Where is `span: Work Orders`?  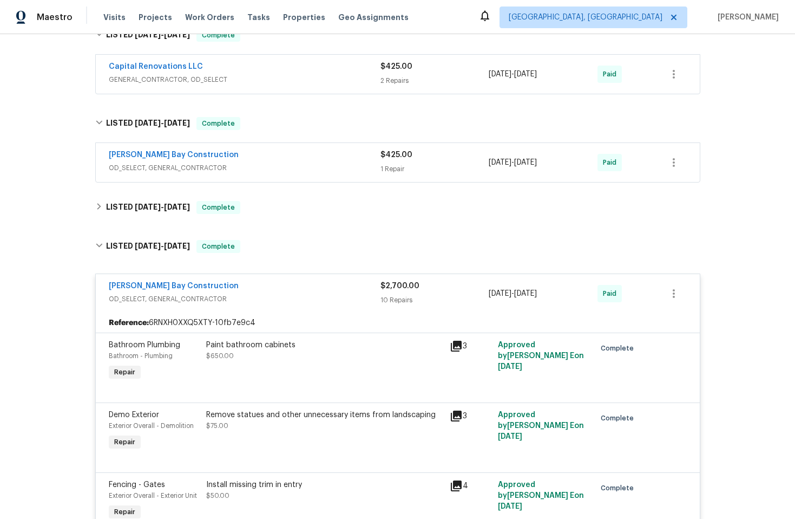
span: Work Orders is located at coordinates (210, 17).